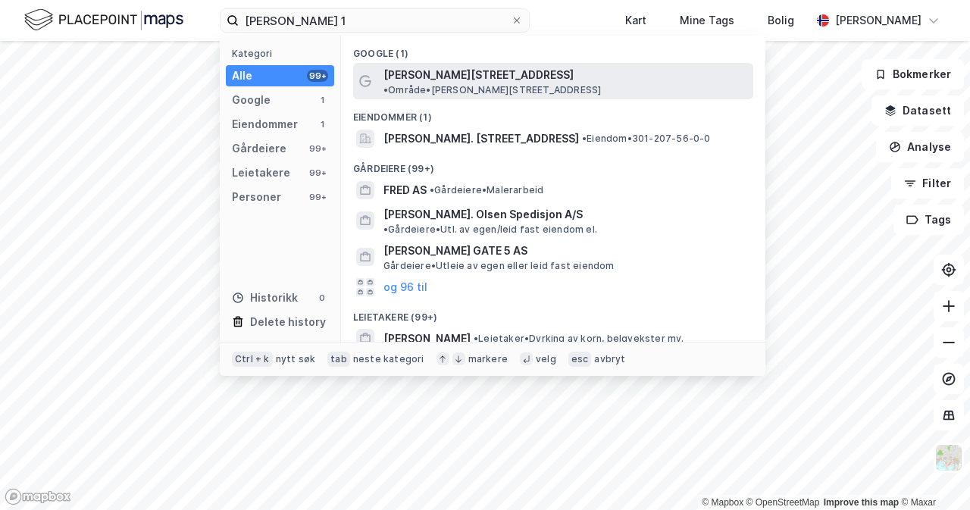 Image resolution: width=970 pixels, height=510 pixels. I want to click on div: esc, so click(580, 359).